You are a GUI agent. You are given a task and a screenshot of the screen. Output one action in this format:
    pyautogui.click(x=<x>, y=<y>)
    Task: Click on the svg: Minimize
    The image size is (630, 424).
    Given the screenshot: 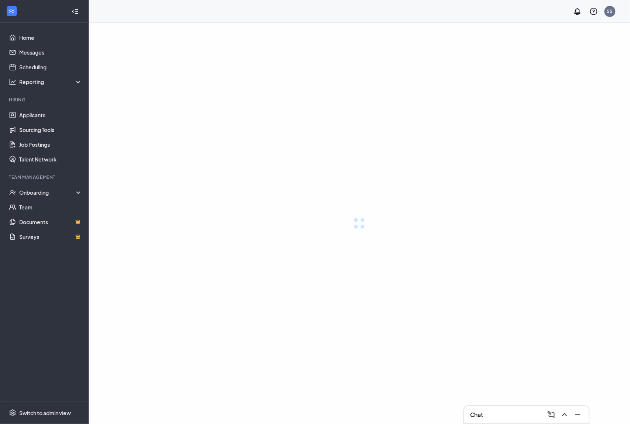 What is the action you would take?
    pyautogui.click(x=578, y=415)
    